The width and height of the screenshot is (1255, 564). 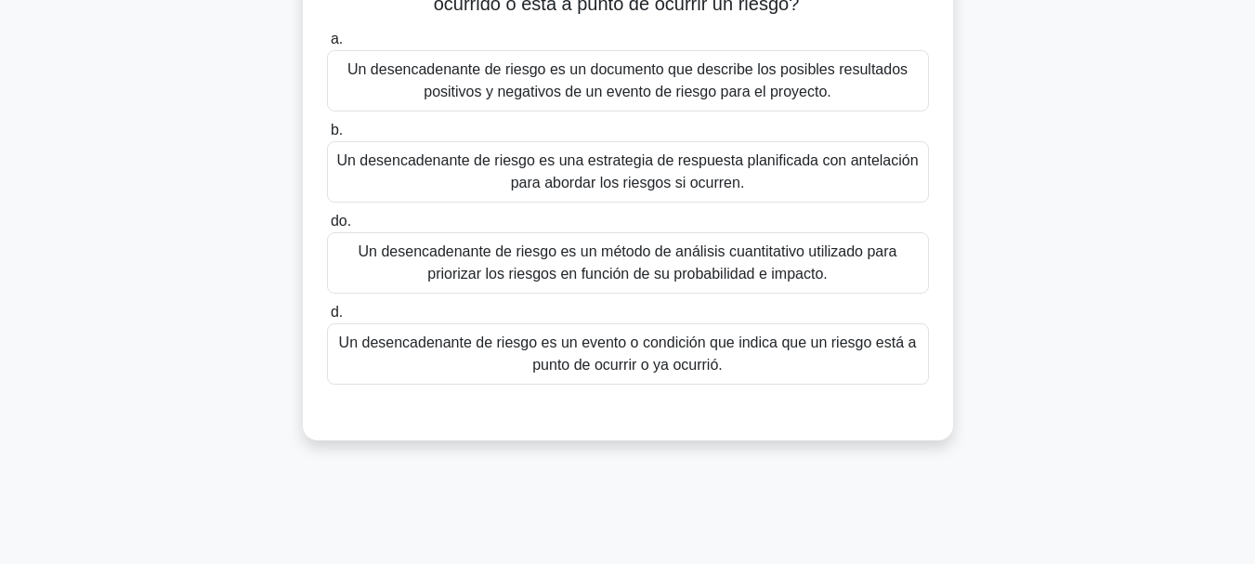 I want to click on font: Un desencadenante de riesgo es un evento o condición que indica que un riesgo está a punto de ocu..., so click(x=628, y=353).